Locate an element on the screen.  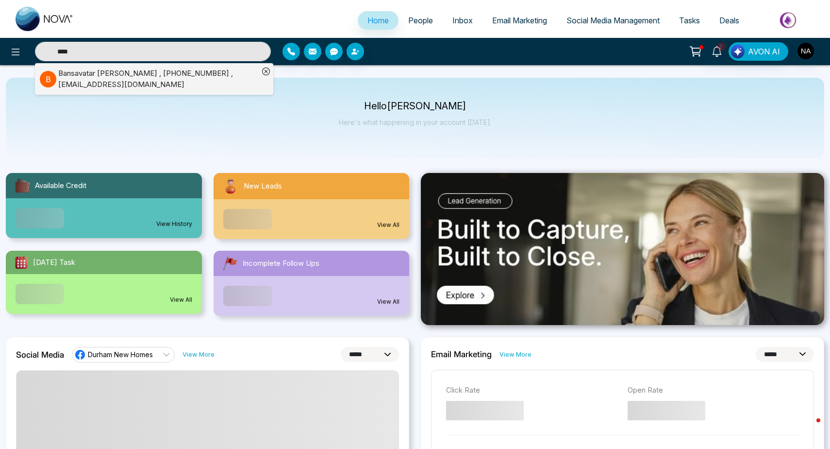
span: Deals is located at coordinates (729, 20).